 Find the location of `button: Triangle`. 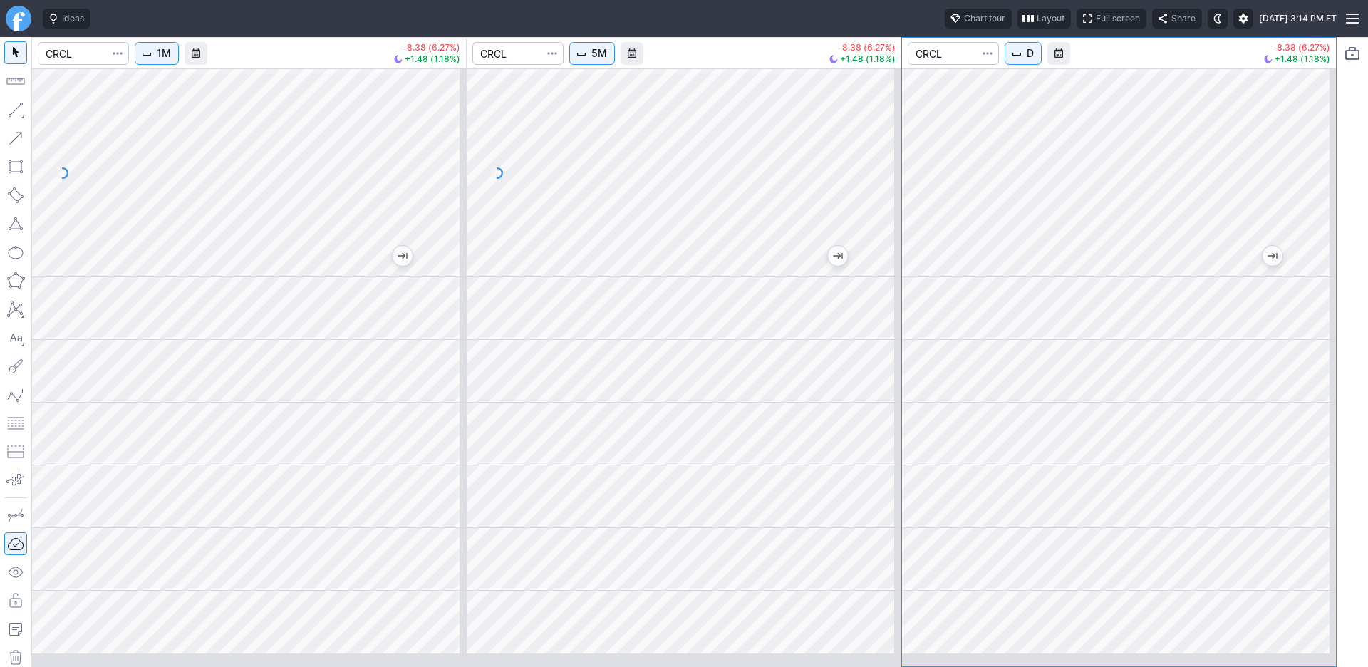

button: Triangle is located at coordinates (16, 224).